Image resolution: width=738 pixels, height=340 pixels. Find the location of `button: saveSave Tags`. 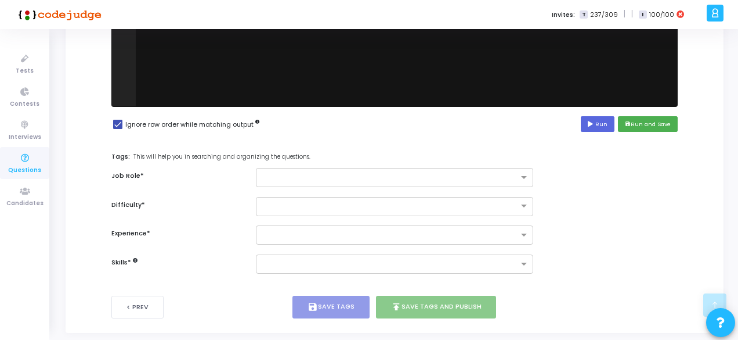

button: saveSave Tags is located at coordinates (331, 307).